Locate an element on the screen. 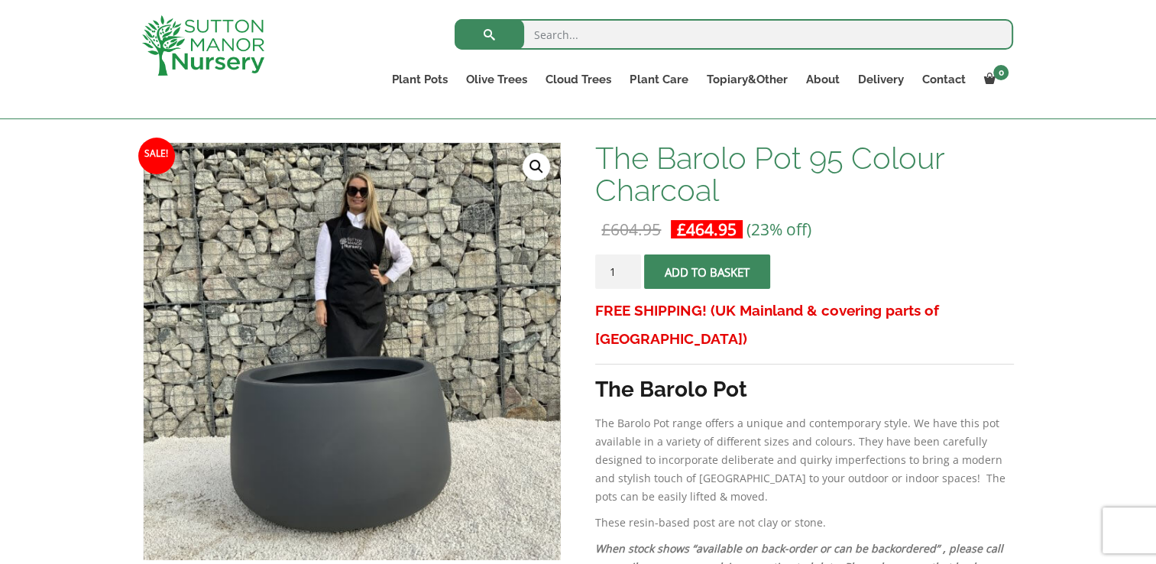 This screenshot has height=564, width=1156. a: Plant Pots is located at coordinates (419, 79).